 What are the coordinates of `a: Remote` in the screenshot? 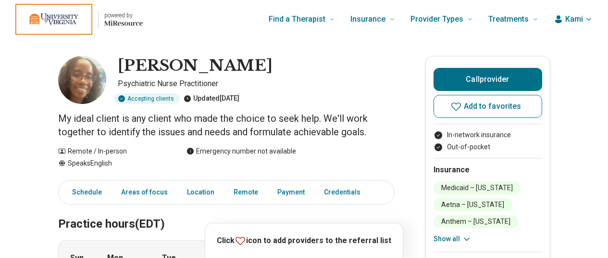 It's located at (246, 192).